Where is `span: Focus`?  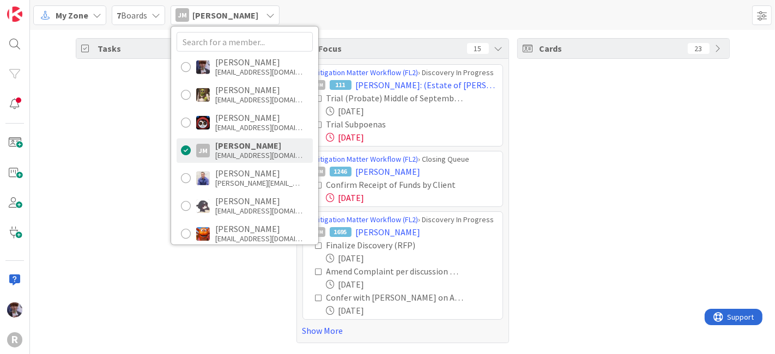
span: Focus is located at coordinates (389, 49).